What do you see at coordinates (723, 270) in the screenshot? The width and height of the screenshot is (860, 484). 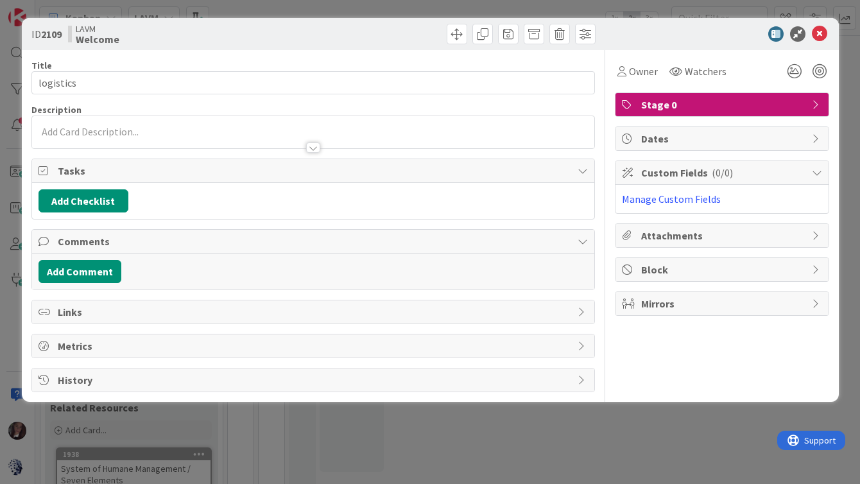 I see `span: Block` at bounding box center [723, 270].